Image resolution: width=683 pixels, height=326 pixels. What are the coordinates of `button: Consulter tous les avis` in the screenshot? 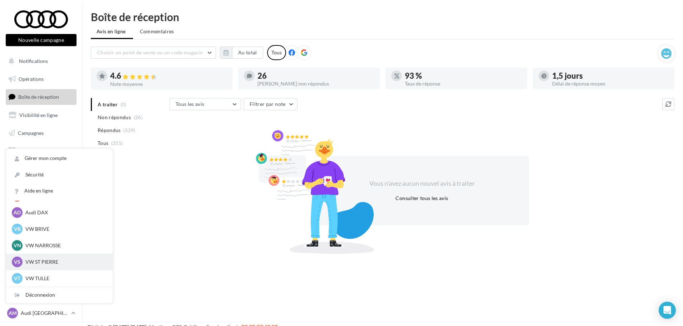 It's located at (422, 198).